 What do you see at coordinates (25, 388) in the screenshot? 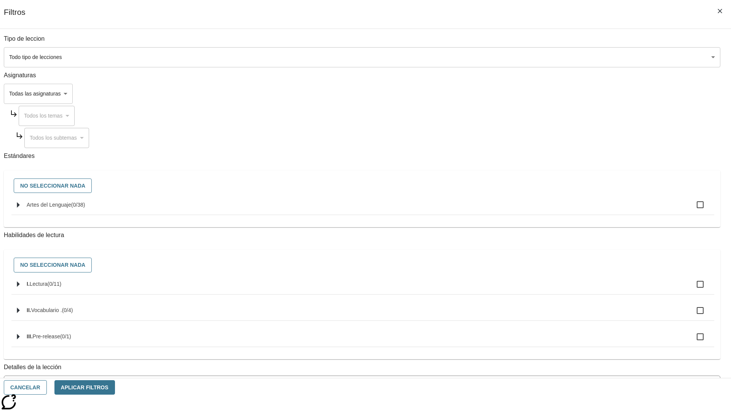
I see `button: Cancelar` at bounding box center [25, 388].